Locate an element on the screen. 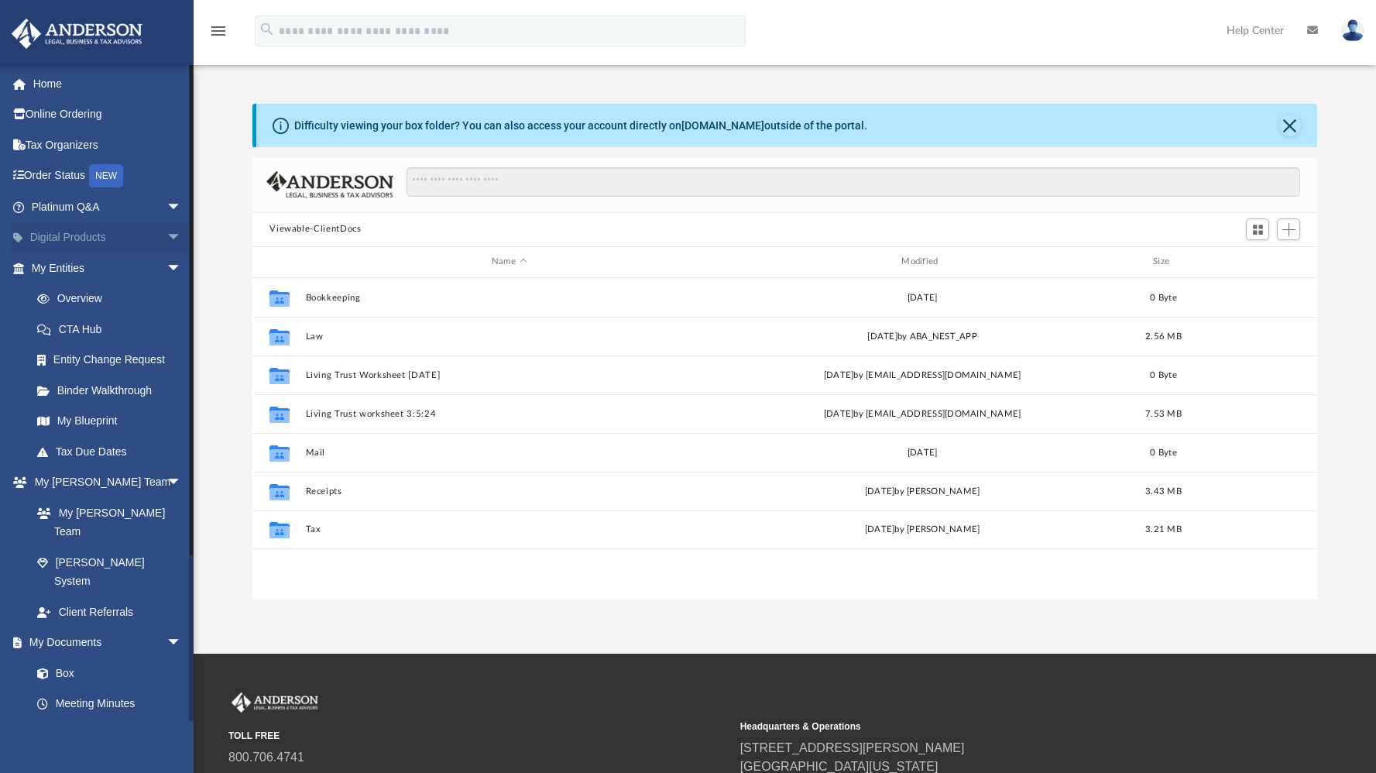 This screenshot has height=773, width=1376. span: 3.43 MB is located at coordinates (1163, 490).